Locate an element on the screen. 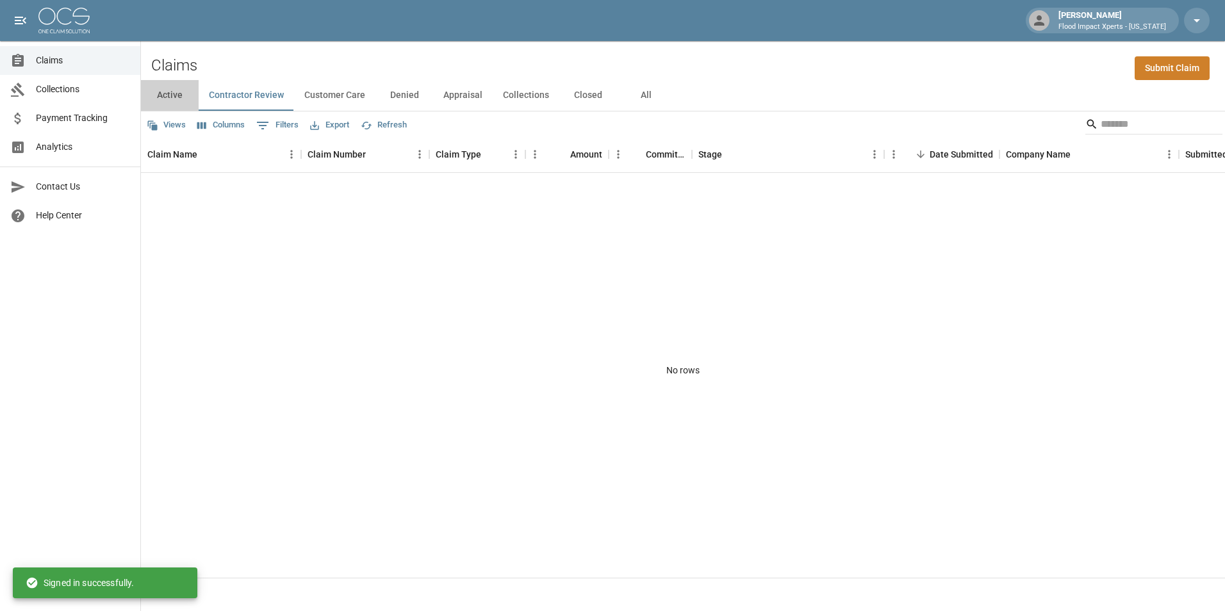 The height and width of the screenshot is (611, 1225). span: Payment Tracking is located at coordinates (83, 118).